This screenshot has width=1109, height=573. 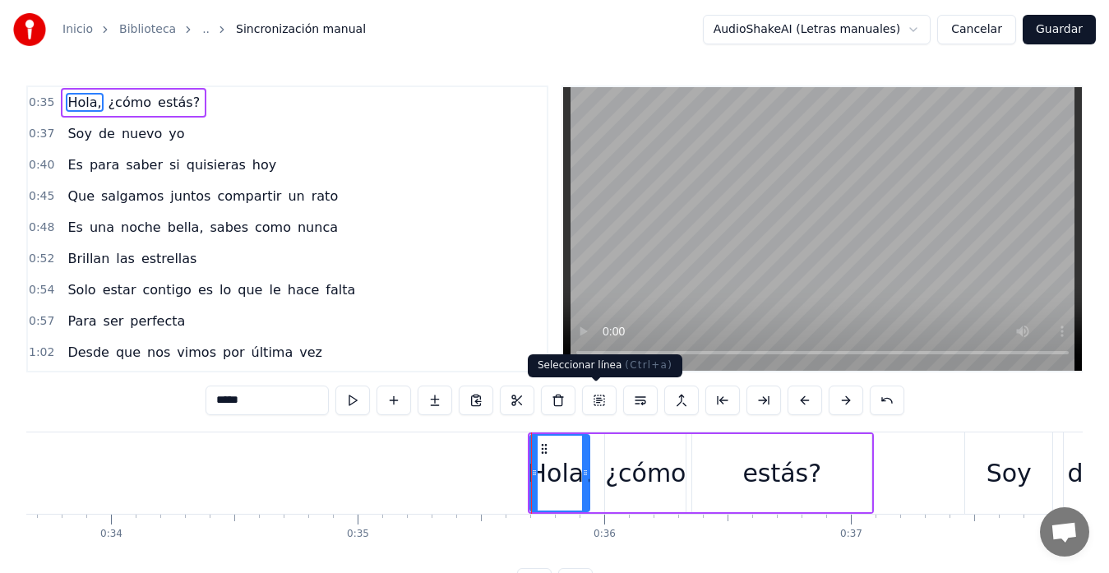 I want to click on span: es, so click(x=206, y=289).